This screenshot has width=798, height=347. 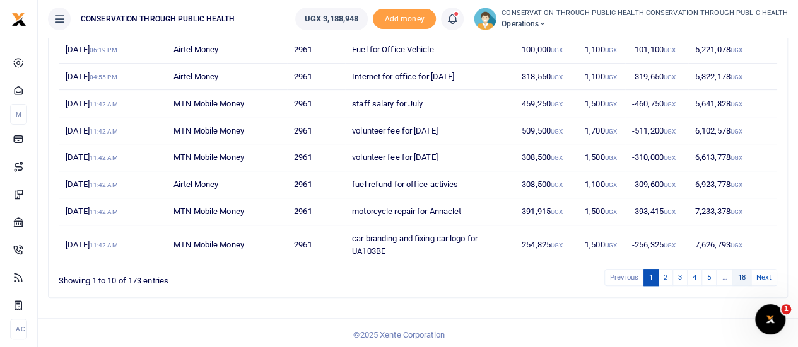 What do you see at coordinates (429, 103) in the screenshot?
I see `td: staff salary for July` at bounding box center [429, 103].